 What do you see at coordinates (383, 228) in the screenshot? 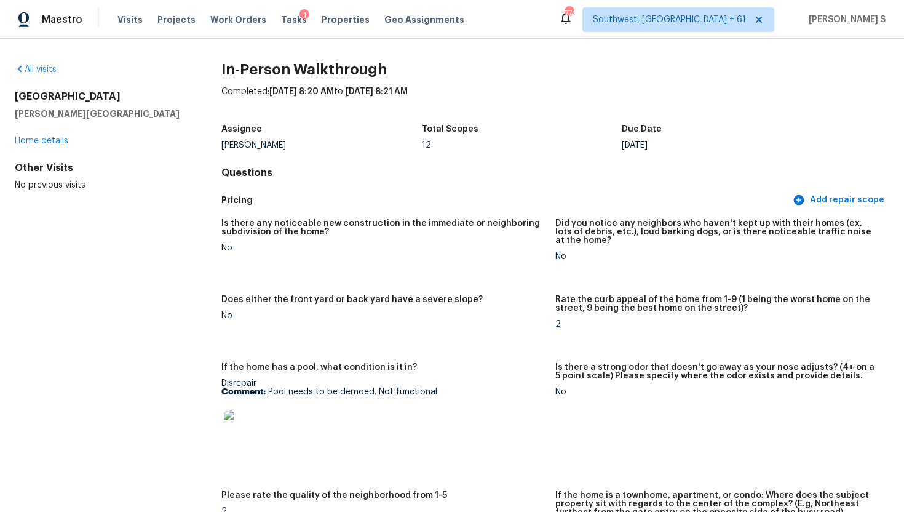
I see `h5: Is there any noticeable new construction in the immediate or neighboring subdivision of the home?` at bounding box center [383, 228].